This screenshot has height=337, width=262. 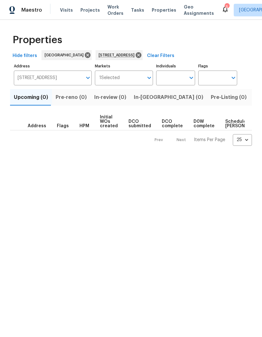 What do you see at coordinates (138, 10) in the screenshot?
I see `span: Tasks` at bounding box center [138, 10].